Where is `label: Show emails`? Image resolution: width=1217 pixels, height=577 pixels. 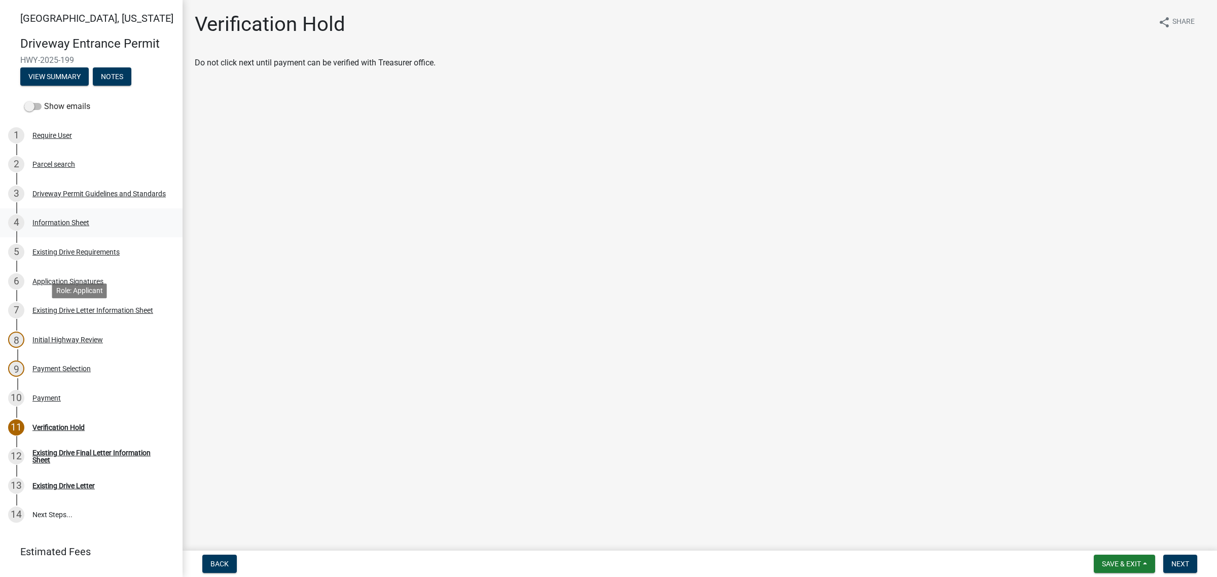
label: Show emails is located at coordinates (57, 106).